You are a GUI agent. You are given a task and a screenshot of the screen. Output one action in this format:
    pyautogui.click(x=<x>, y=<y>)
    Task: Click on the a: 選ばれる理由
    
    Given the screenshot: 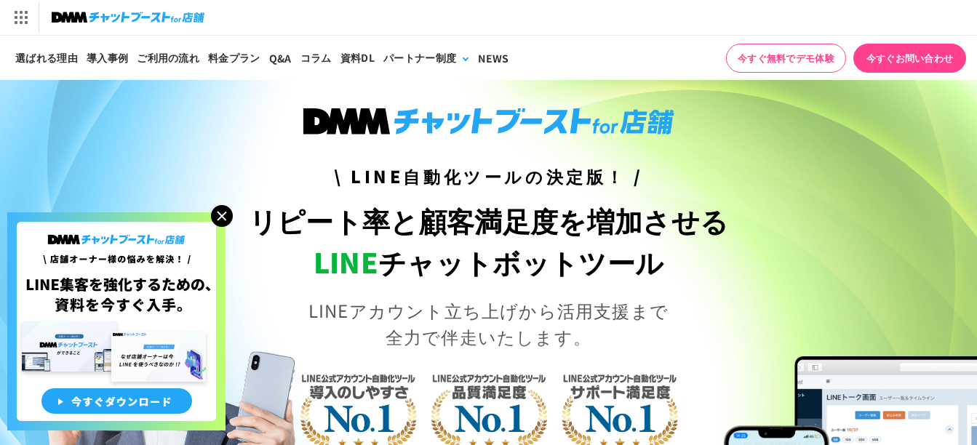 What is the action you would take?
    pyautogui.click(x=47, y=57)
    